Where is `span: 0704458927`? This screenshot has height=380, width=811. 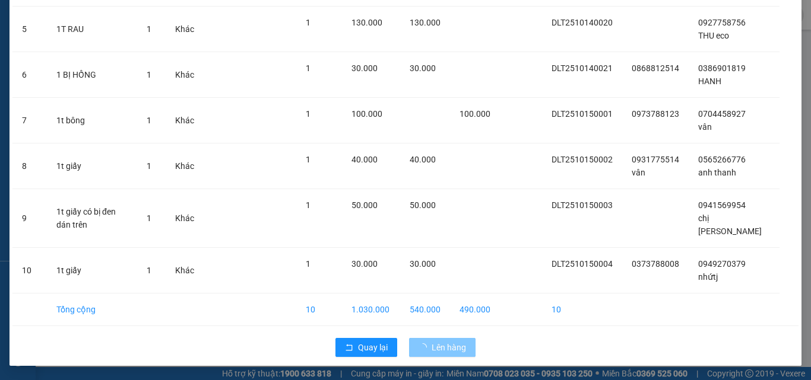 span: 0704458927 is located at coordinates (722, 114).